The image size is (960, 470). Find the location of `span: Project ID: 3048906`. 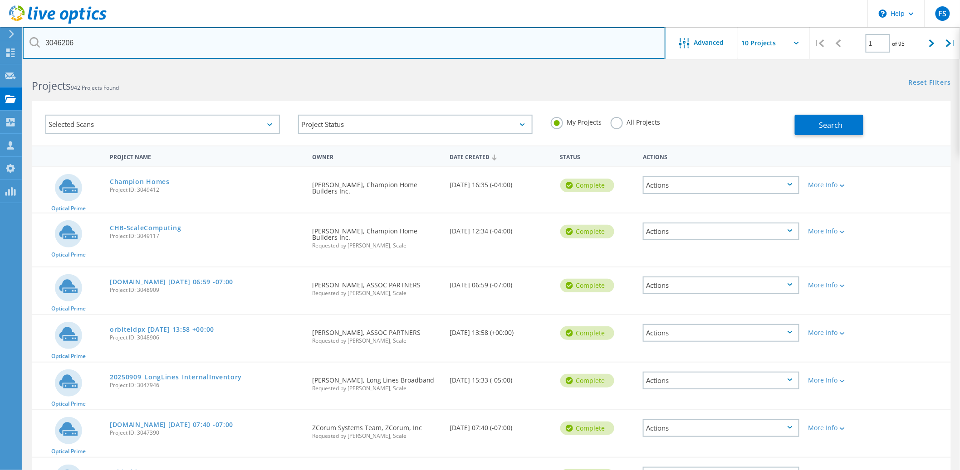

span: Project ID: 3048906 is located at coordinates (206, 338).